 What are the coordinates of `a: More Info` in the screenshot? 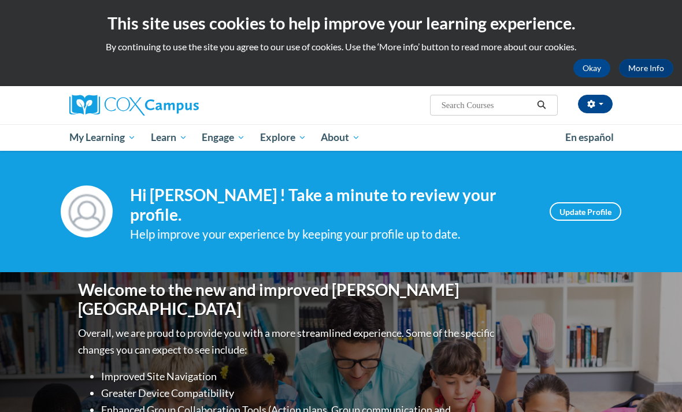 It's located at (646, 68).